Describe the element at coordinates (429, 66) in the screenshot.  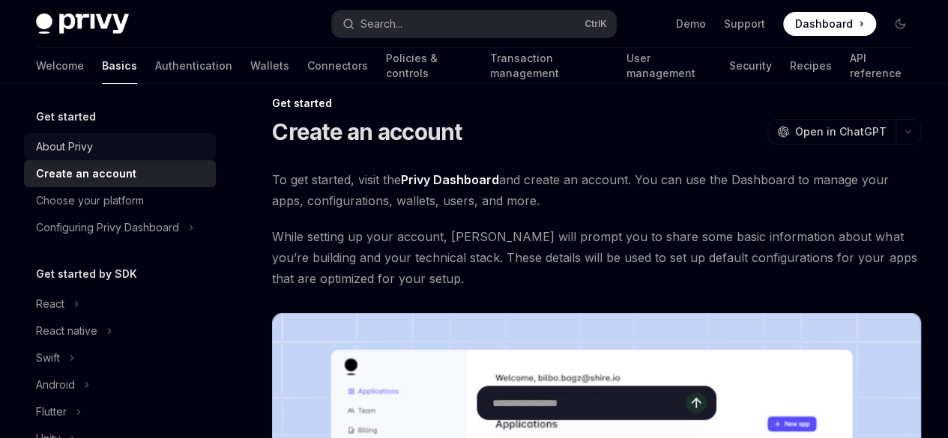
I see `a: Policies & controls` at that location.